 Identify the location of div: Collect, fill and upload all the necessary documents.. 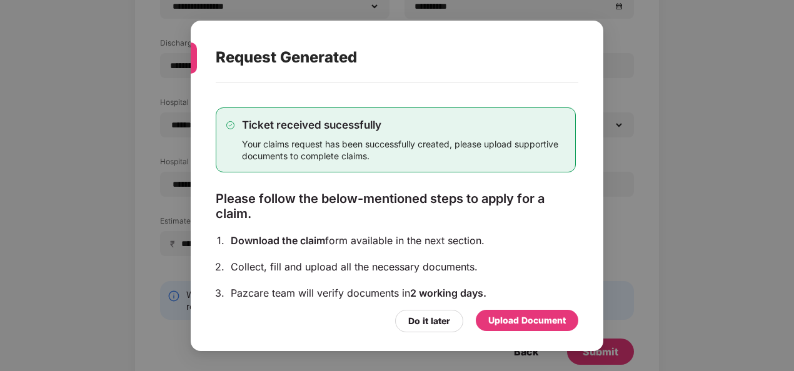
(403, 266).